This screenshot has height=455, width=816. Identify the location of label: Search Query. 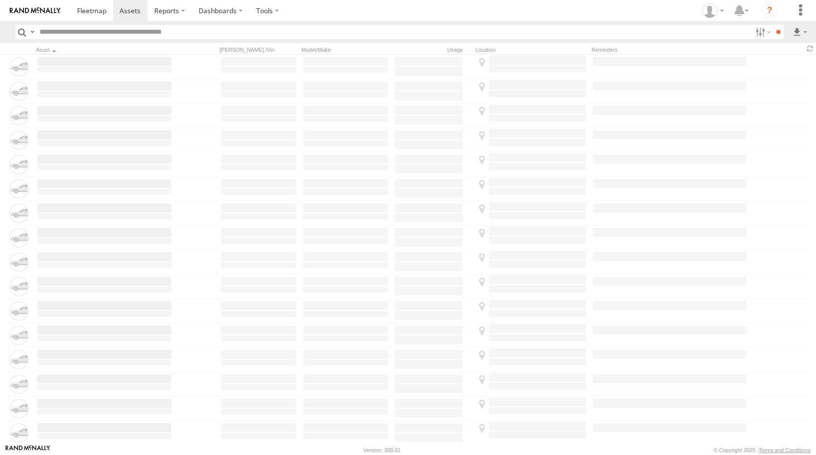
(32, 32).